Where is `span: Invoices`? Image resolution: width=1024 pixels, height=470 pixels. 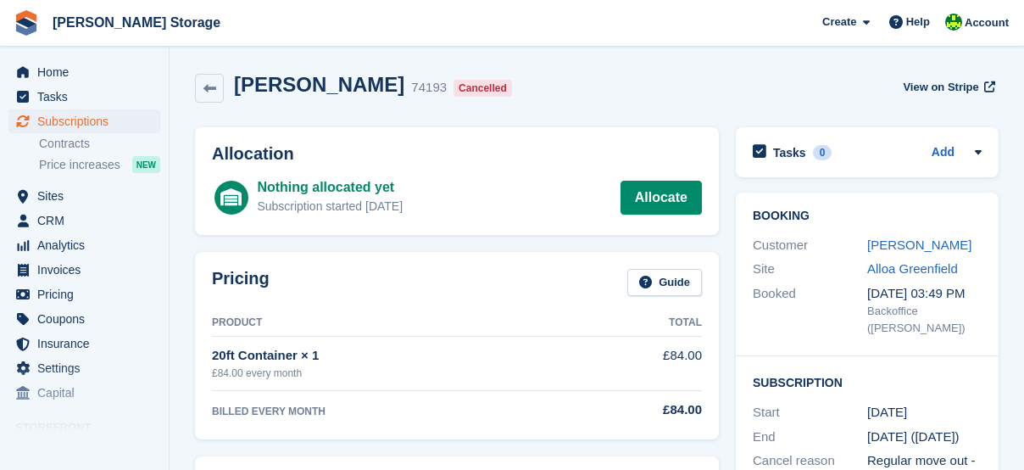 span: Invoices is located at coordinates (88, 270).